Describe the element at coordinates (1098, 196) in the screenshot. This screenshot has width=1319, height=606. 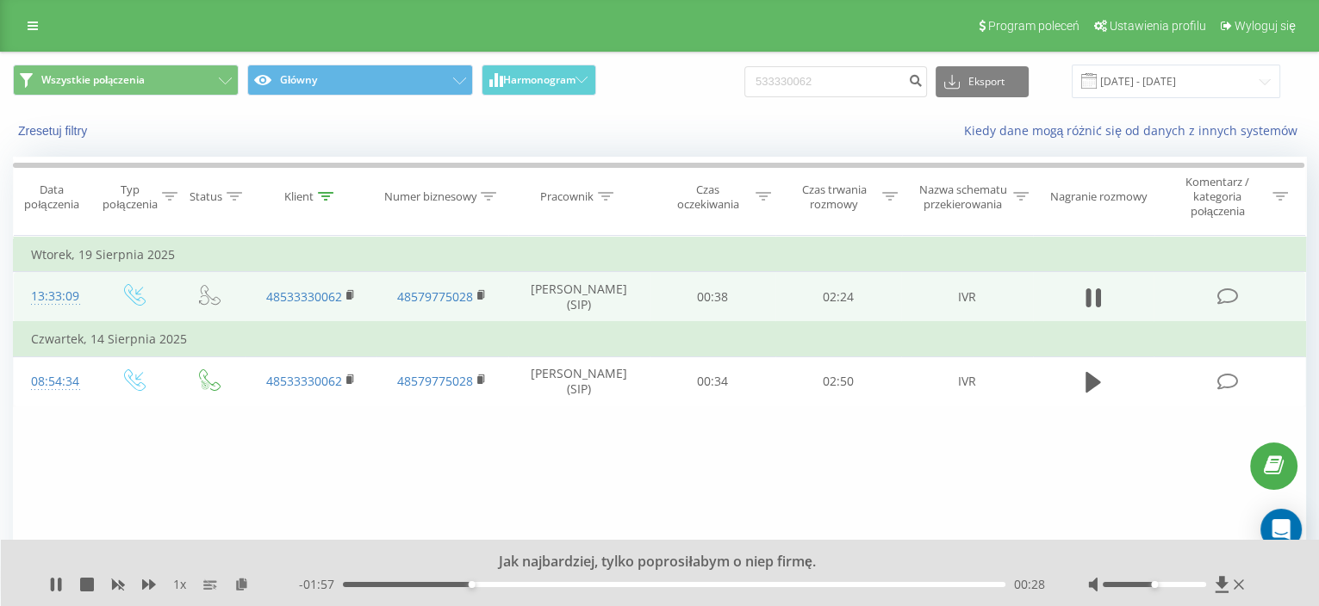
I see `div: Nagranie rozmowy` at that location.